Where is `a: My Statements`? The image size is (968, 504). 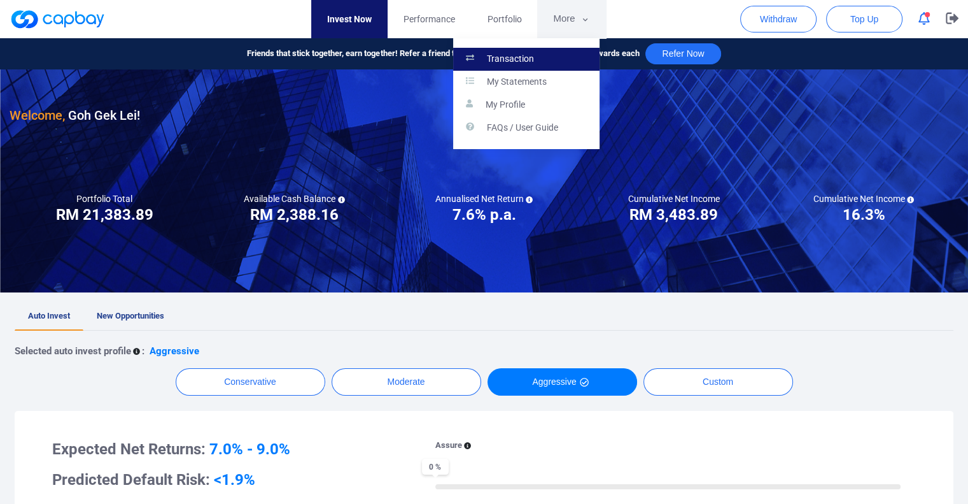
a: My Statements is located at coordinates (526, 82).